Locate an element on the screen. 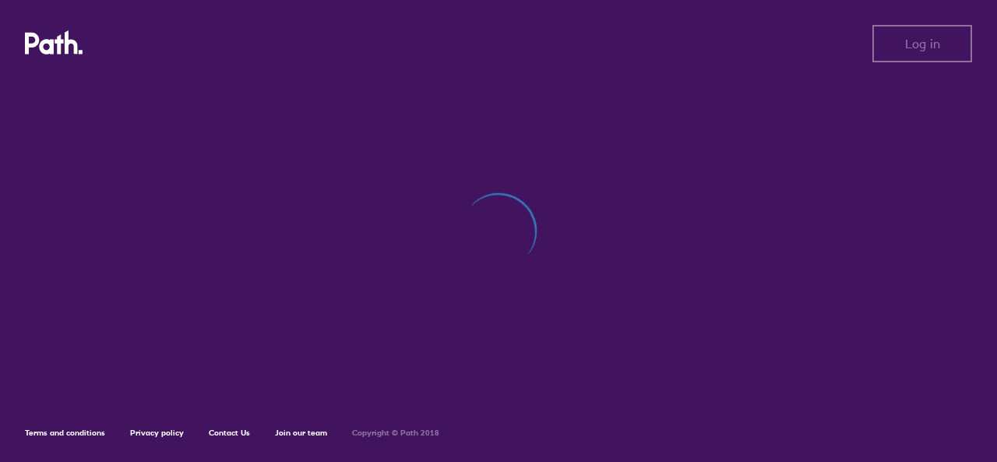 The height and width of the screenshot is (462, 997). h6: Copyright © Path 2018 is located at coordinates (396, 433).